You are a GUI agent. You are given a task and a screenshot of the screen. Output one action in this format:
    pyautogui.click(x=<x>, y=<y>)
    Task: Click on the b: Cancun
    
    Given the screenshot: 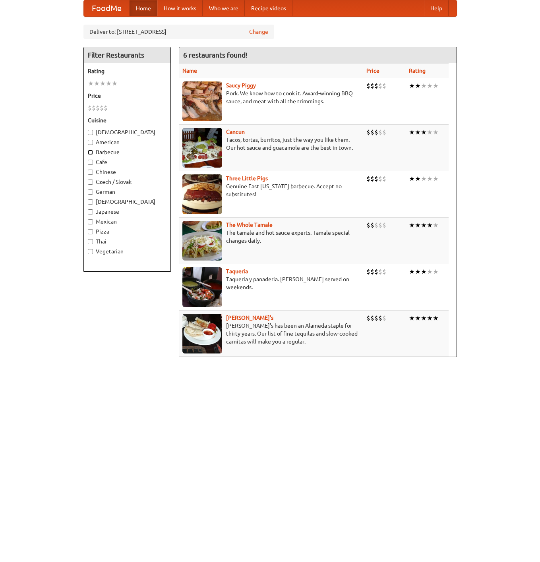 What is the action you would take?
    pyautogui.click(x=235, y=132)
    